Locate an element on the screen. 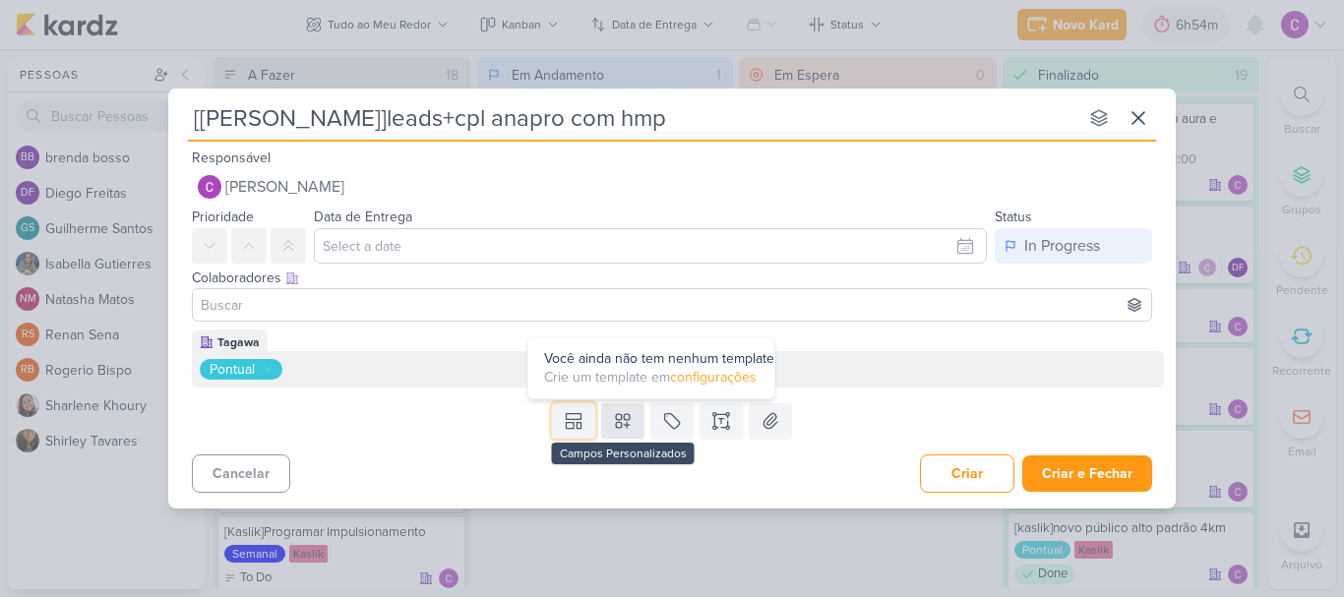 This screenshot has height=597, width=1344. label: Responsável is located at coordinates (231, 157).